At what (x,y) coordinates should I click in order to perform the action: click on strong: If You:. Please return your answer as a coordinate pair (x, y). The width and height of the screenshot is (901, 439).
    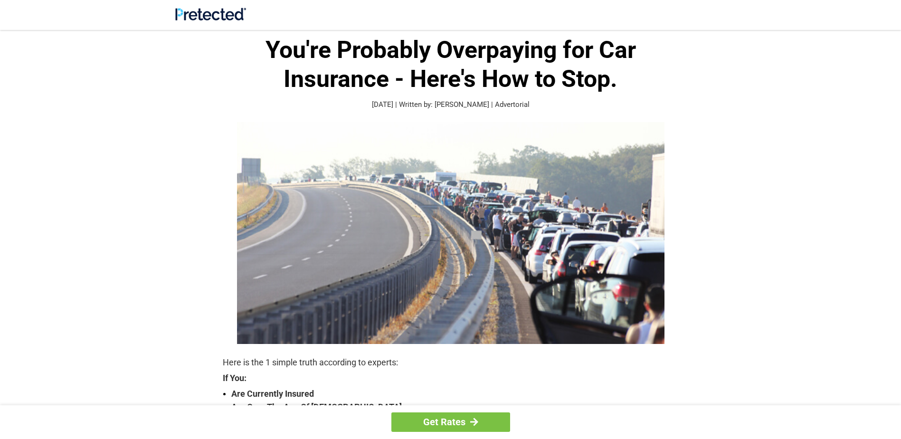
    Looking at the image, I should click on (451, 378).